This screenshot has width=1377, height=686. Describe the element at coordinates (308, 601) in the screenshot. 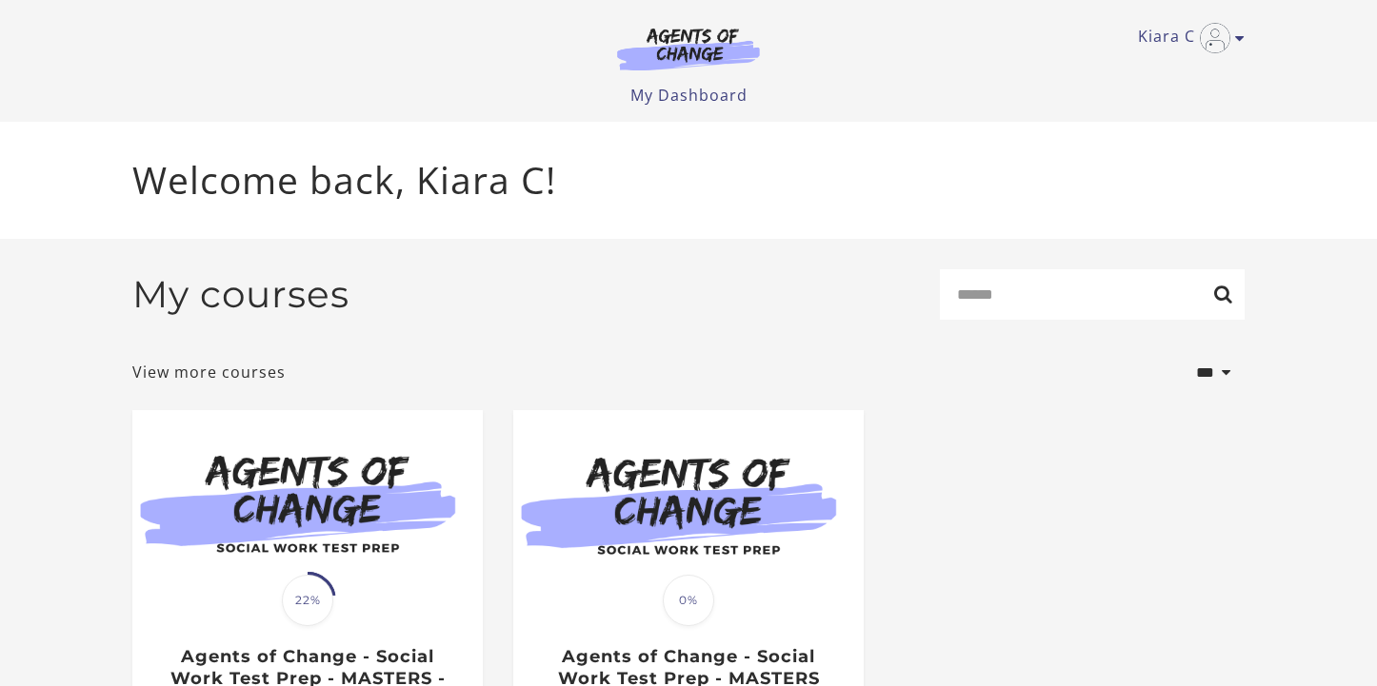

I see `span: 22%` at that location.